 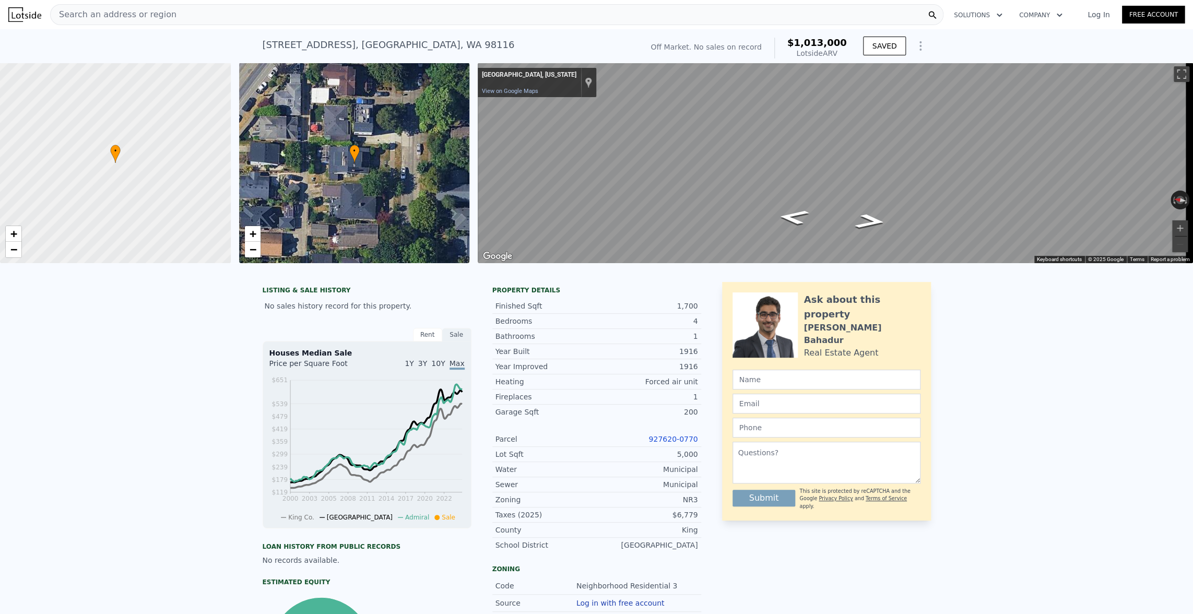 What do you see at coordinates (290, 499) in the screenshot?
I see `tspan: 2000` at bounding box center [290, 499].